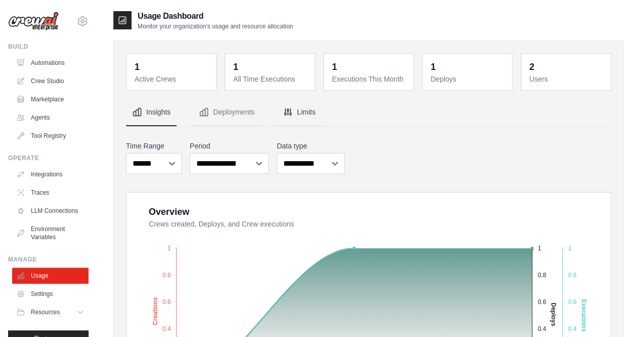 This screenshot has width=640, height=337. I want to click on text: Executions, so click(584, 315).